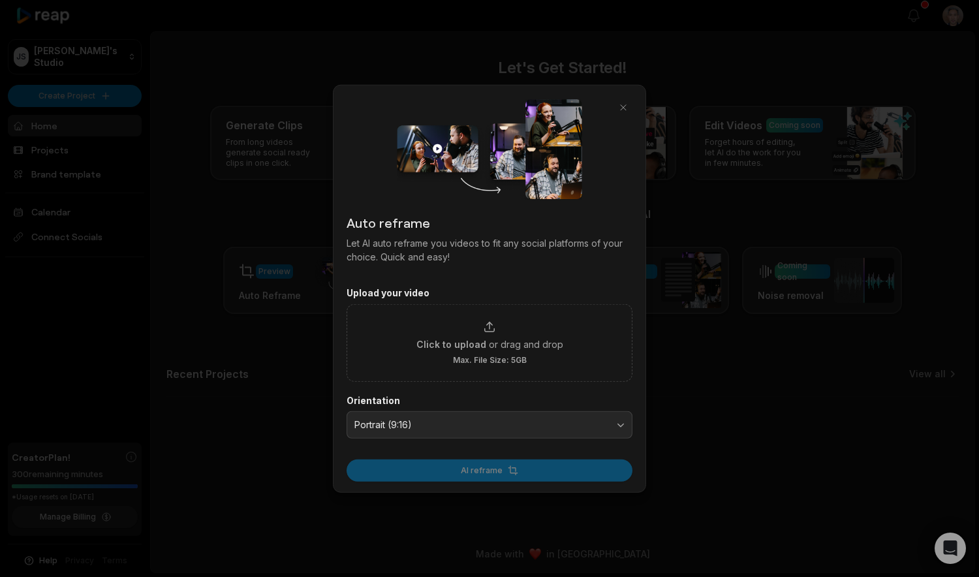  I want to click on h2: Auto reframe, so click(490, 223).